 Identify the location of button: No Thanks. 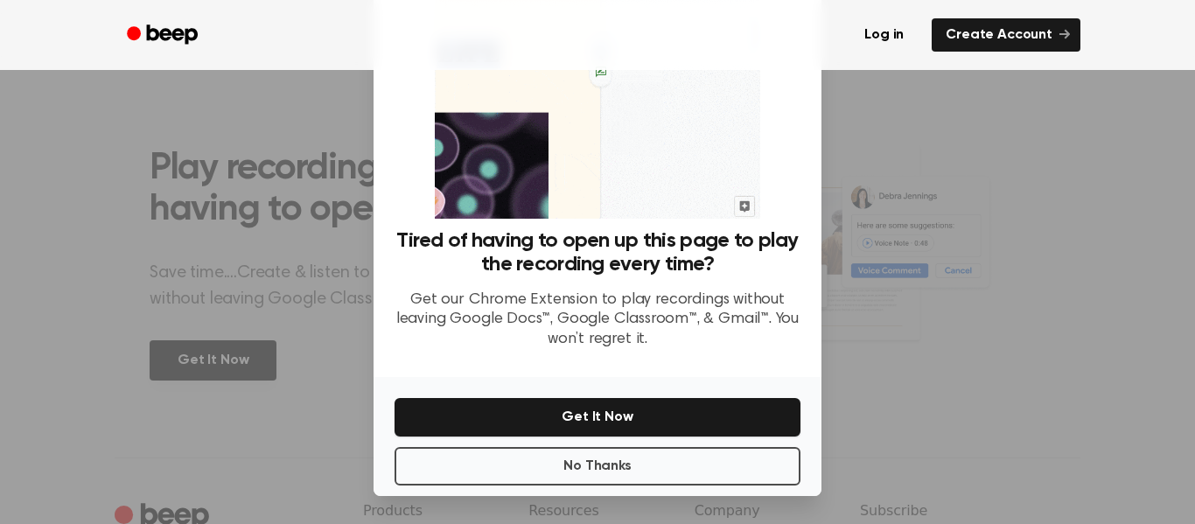
(597, 466).